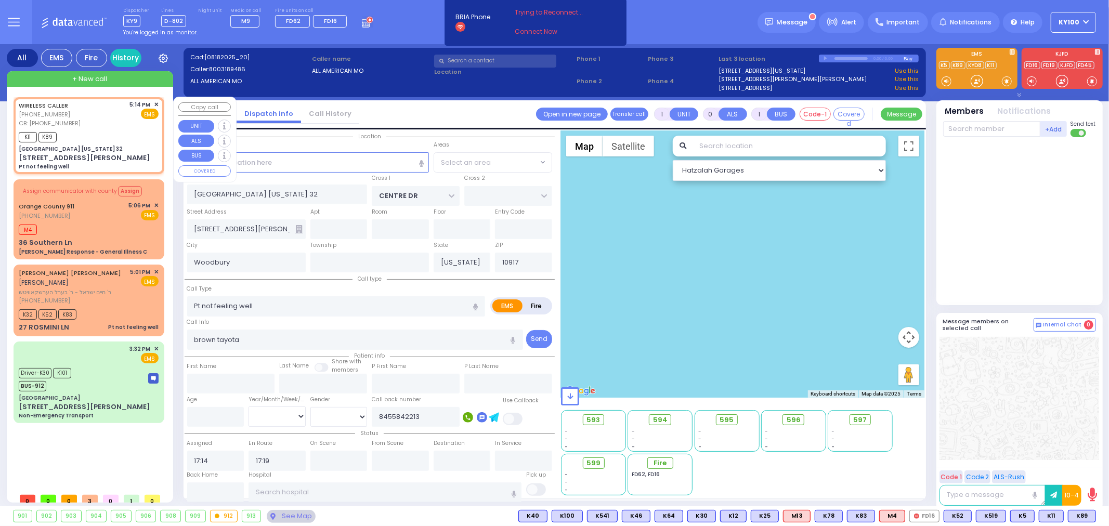 The height and width of the screenshot is (526, 1109). I want to click on div: K100, so click(567, 516).